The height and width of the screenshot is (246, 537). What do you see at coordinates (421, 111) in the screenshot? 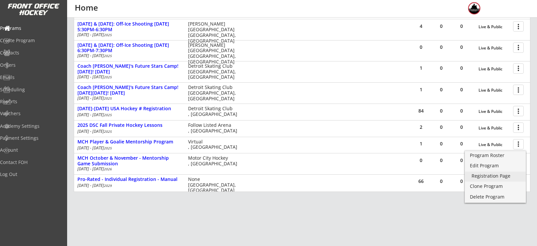
I see `div: 84` at bounding box center [421, 111].